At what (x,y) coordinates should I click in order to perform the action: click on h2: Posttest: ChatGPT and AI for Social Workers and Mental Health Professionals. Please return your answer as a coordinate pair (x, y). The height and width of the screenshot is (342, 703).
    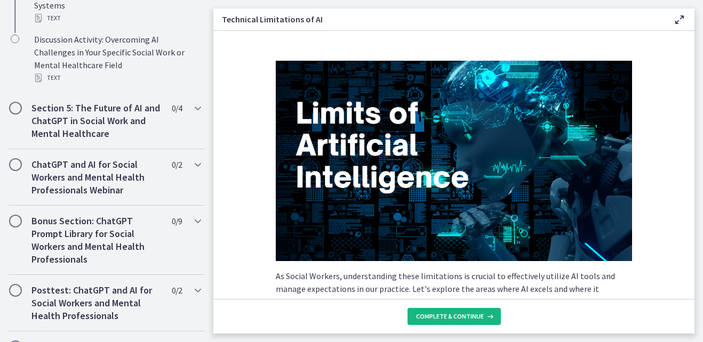
    Looking at the image, I should click on (97, 303).